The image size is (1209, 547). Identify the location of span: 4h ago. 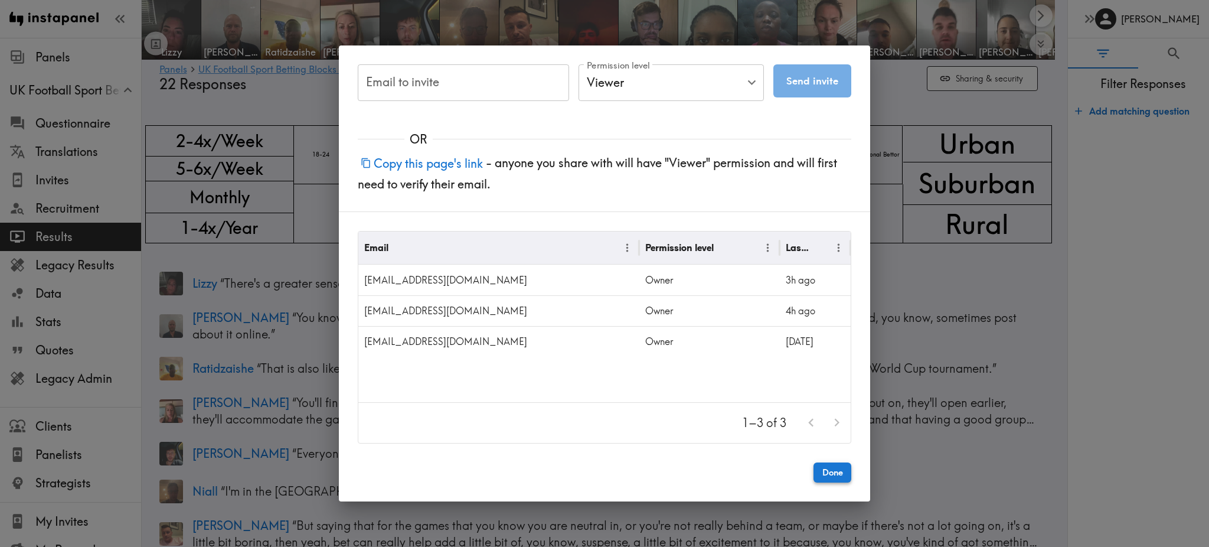
(800, 311).